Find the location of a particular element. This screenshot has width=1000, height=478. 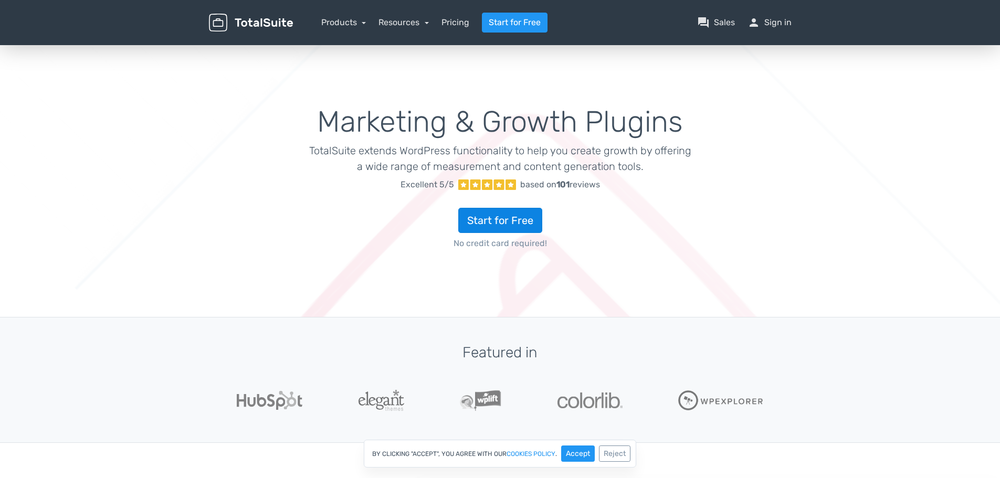

h3: Featured in is located at coordinates (500, 353).